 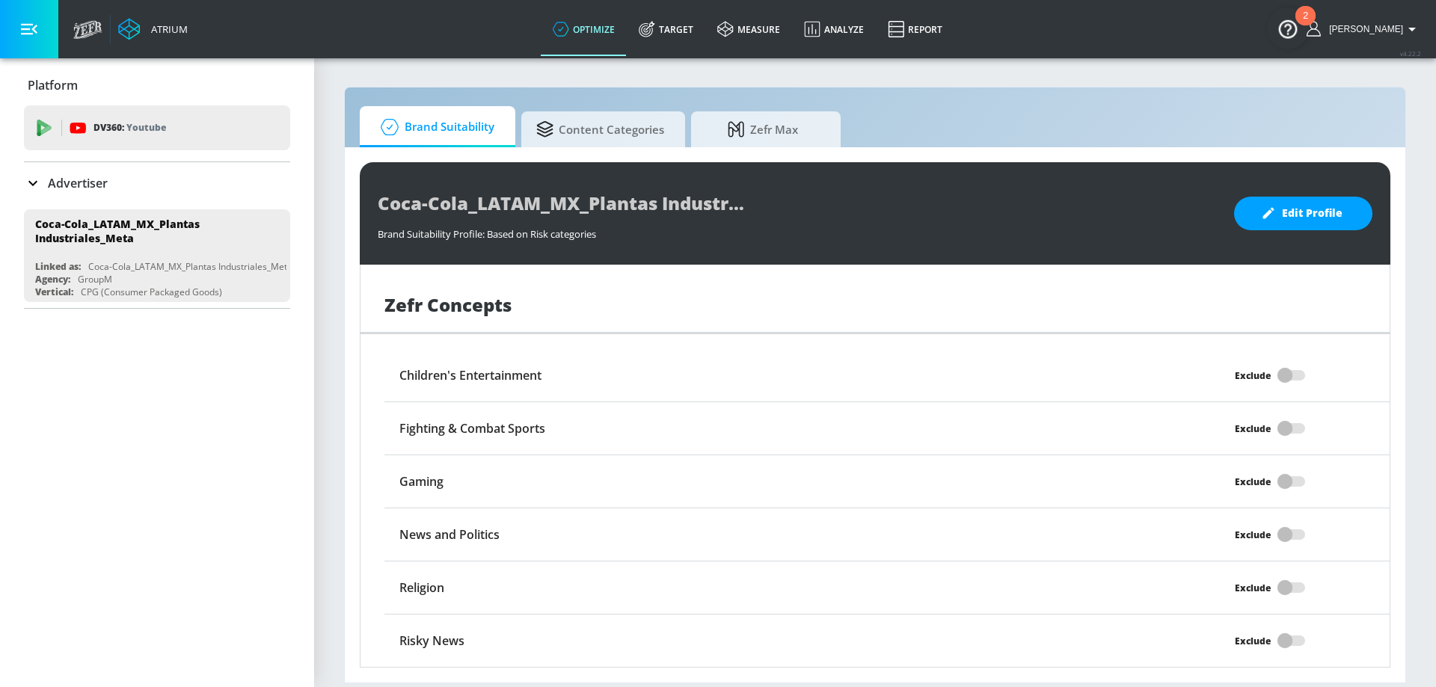 I want to click on div: Platform, so click(x=157, y=85).